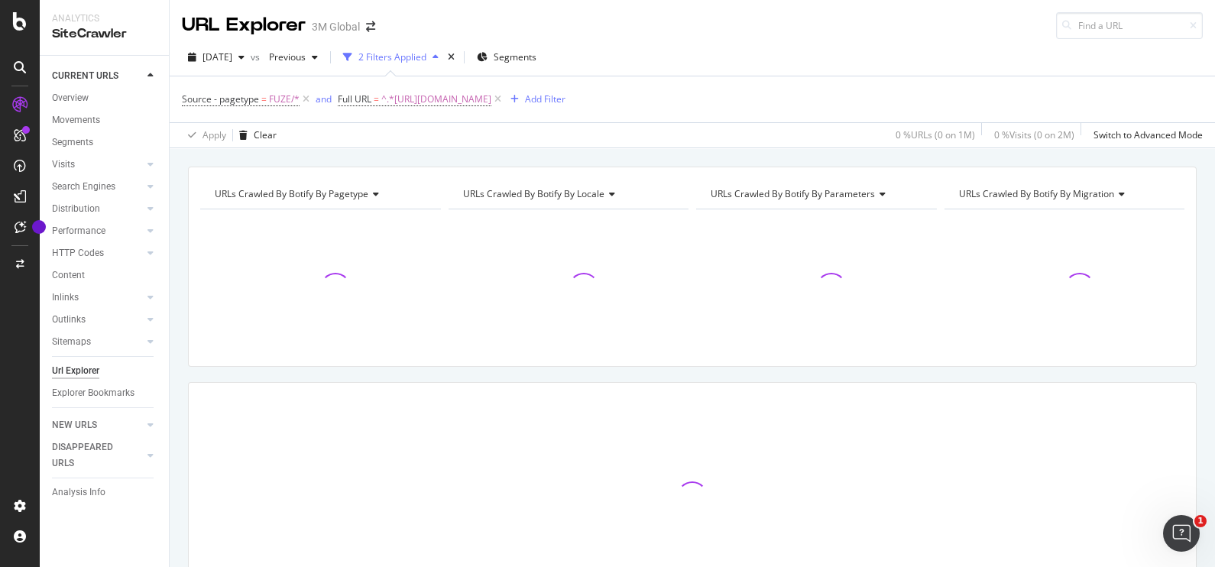 The image size is (1215, 567). Describe the element at coordinates (217, 57) in the screenshot. I see `span: 2025 Aug. 24th` at that location.